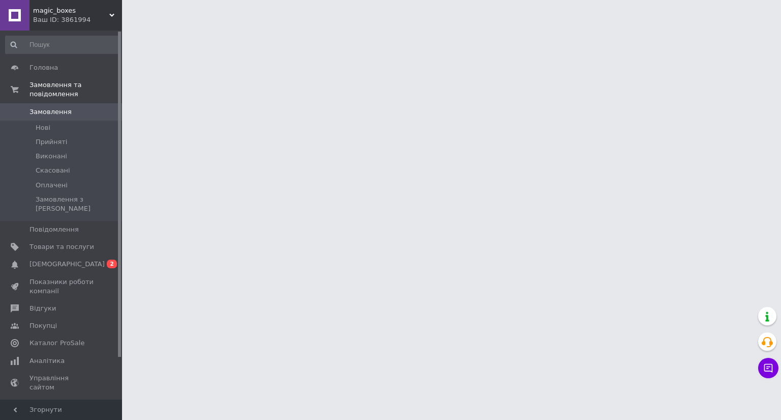 The image size is (781, 420). Describe the element at coordinates (768, 368) in the screenshot. I see `button: Чат з покупцем` at that location.